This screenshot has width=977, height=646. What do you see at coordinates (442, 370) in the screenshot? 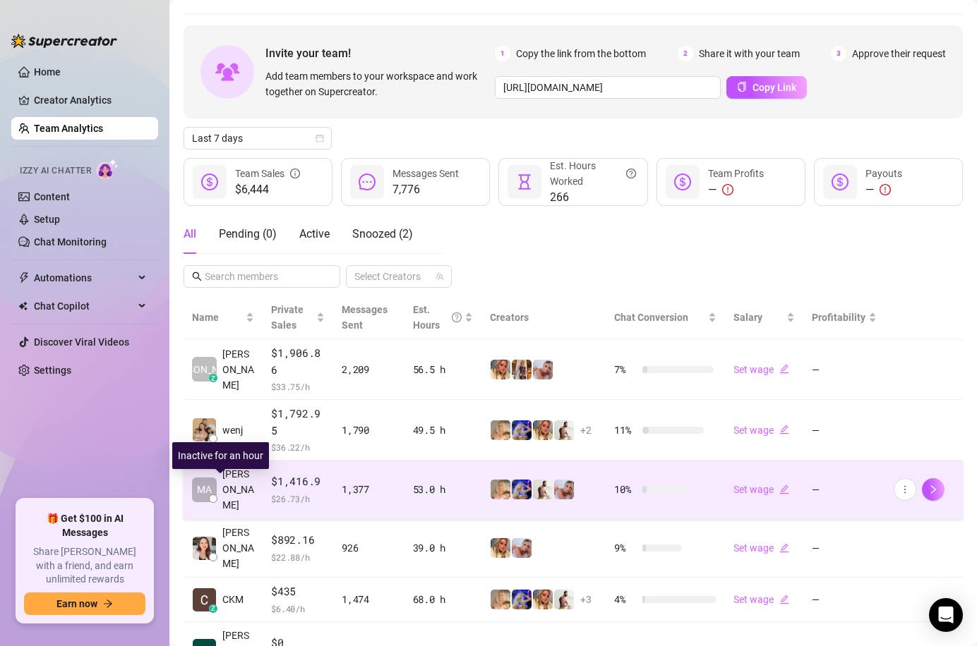
I see `div: 56.5 h` at bounding box center [442, 370].